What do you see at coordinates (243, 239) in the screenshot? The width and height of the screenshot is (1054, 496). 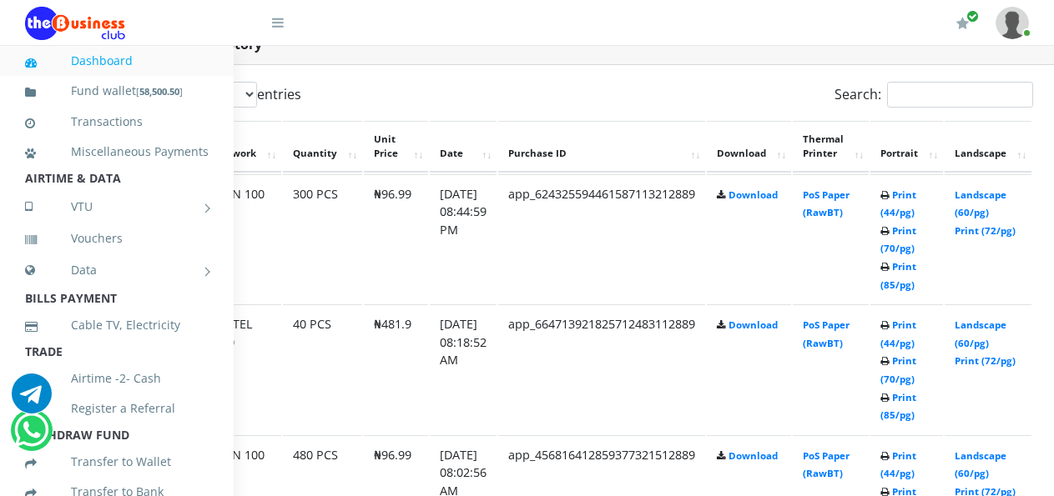 I see `td: MTN 100` at bounding box center [243, 239].